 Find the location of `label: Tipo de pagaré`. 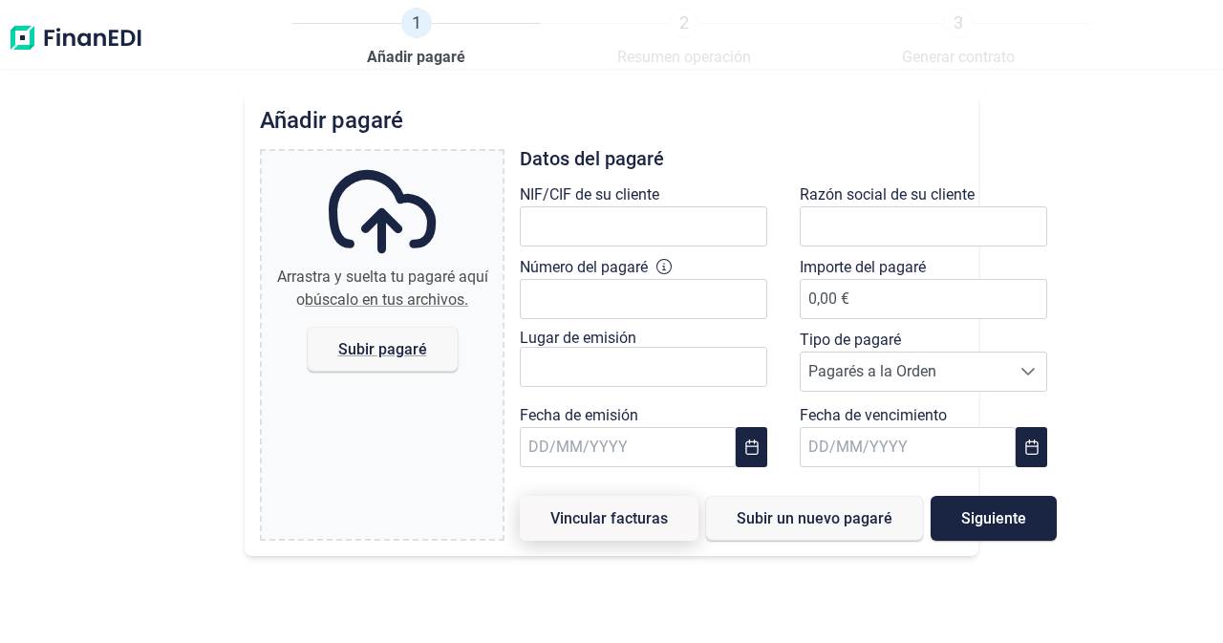

label: Tipo de pagaré is located at coordinates (851, 340).